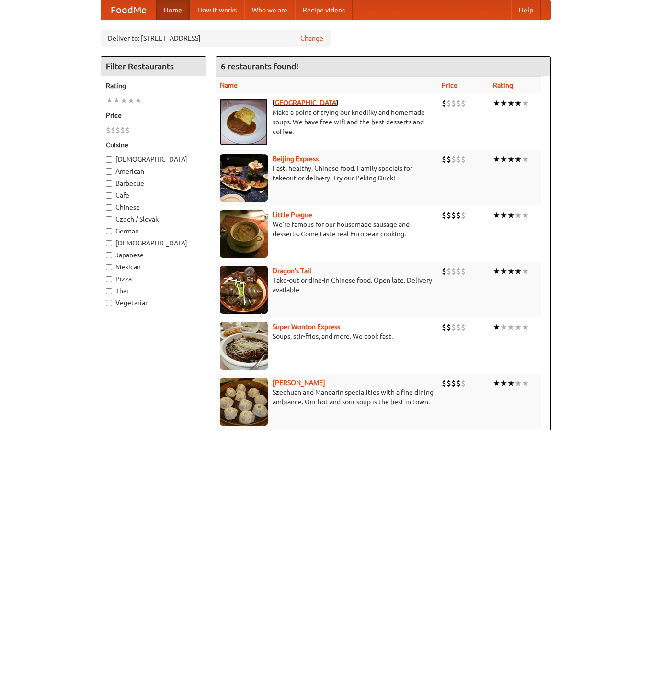  Describe the element at coordinates (306, 327) in the screenshot. I see `b: Super Wonton Express` at that location.